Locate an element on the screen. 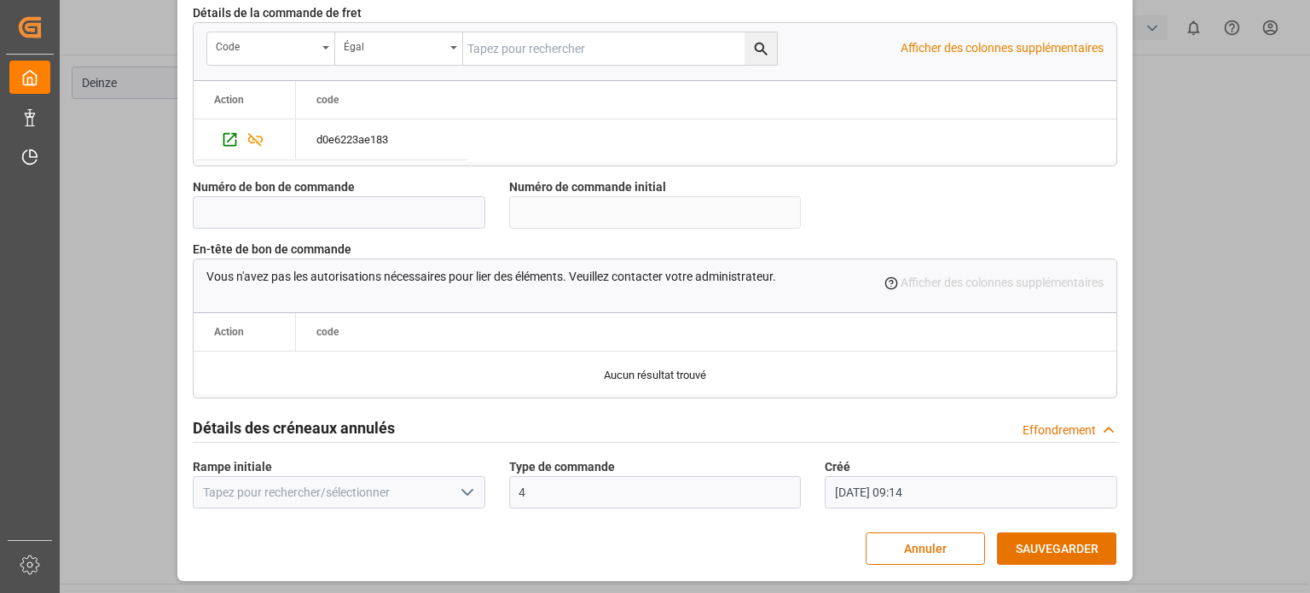 This screenshot has height=593, width=1310. font: Détails de la commande de fret is located at coordinates (277, 13).